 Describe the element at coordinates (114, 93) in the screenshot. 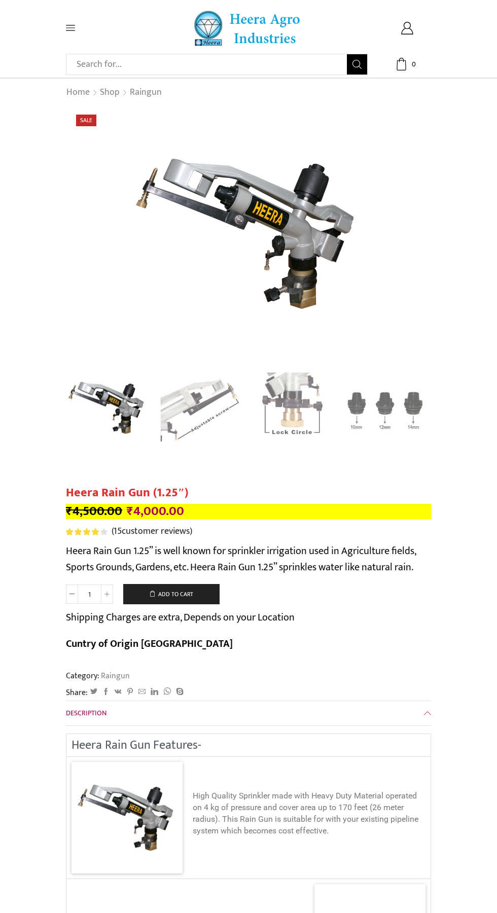

I see `nav: Breadcrumb` at that location.